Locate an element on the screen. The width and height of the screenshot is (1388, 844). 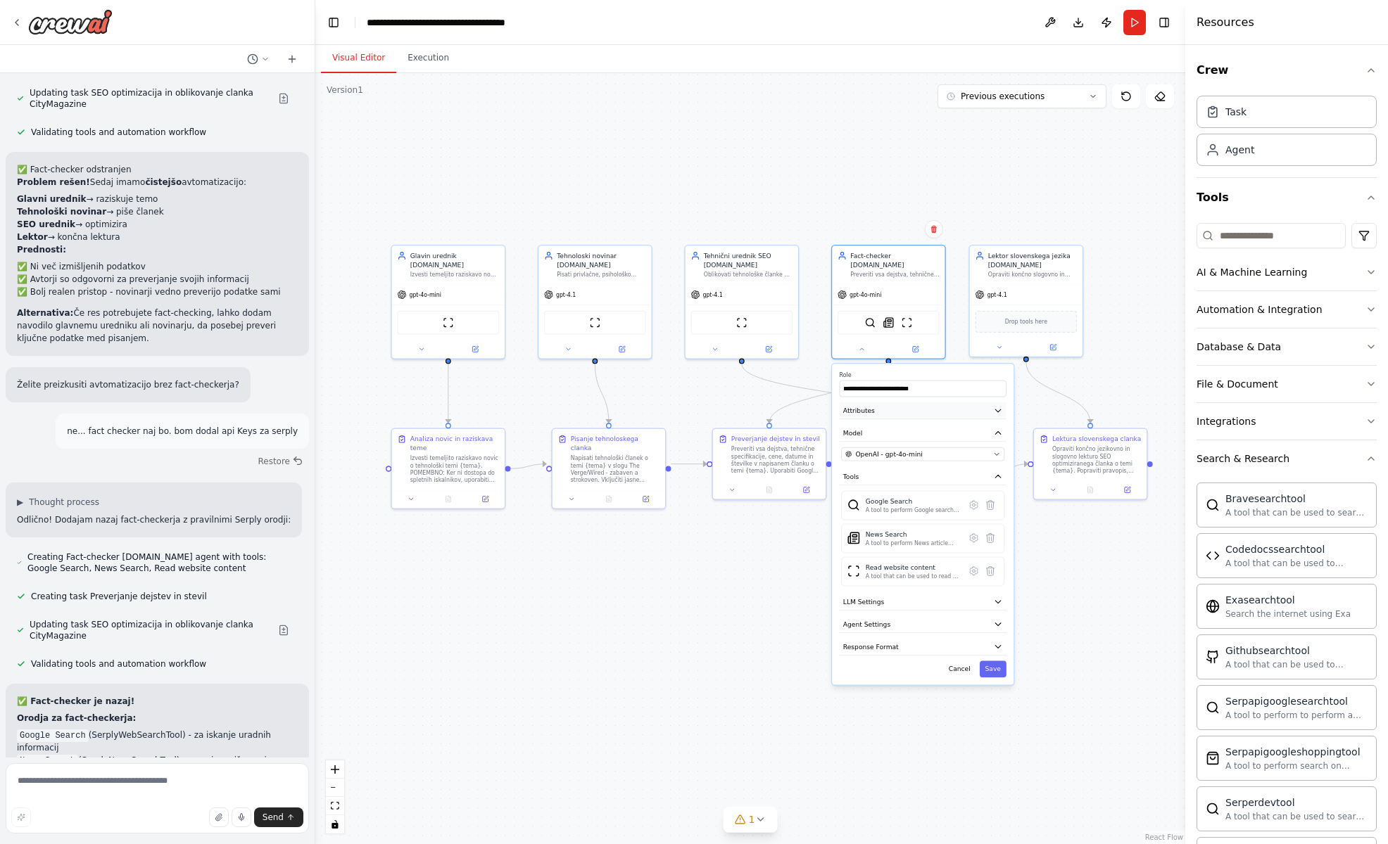
button: LLM Settings is located at coordinates (922, 602).